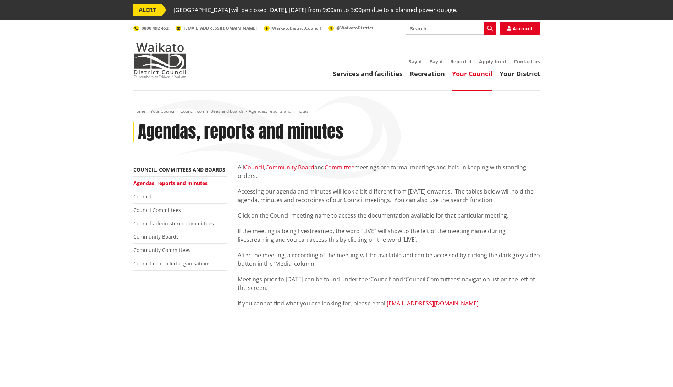  What do you see at coordinates (451, 28) in the screenshot?
I see `input: Search input` at bounding box center [451, 28].